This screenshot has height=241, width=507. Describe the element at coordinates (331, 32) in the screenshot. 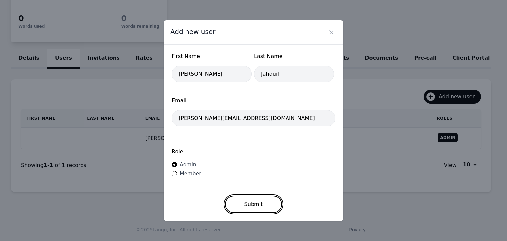

I see `button: Close` at that location.